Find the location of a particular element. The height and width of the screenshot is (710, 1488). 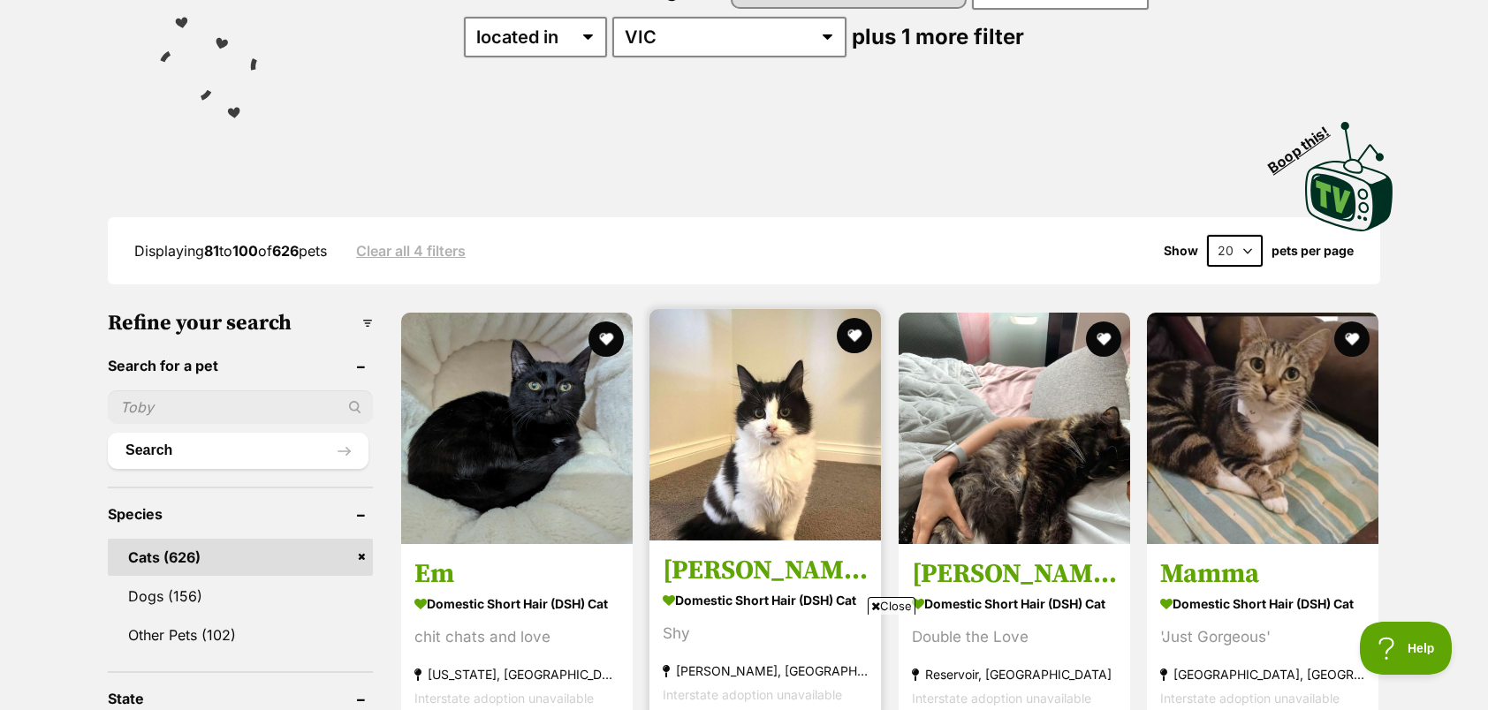

h3: Em is located at coordinates (517, 573).